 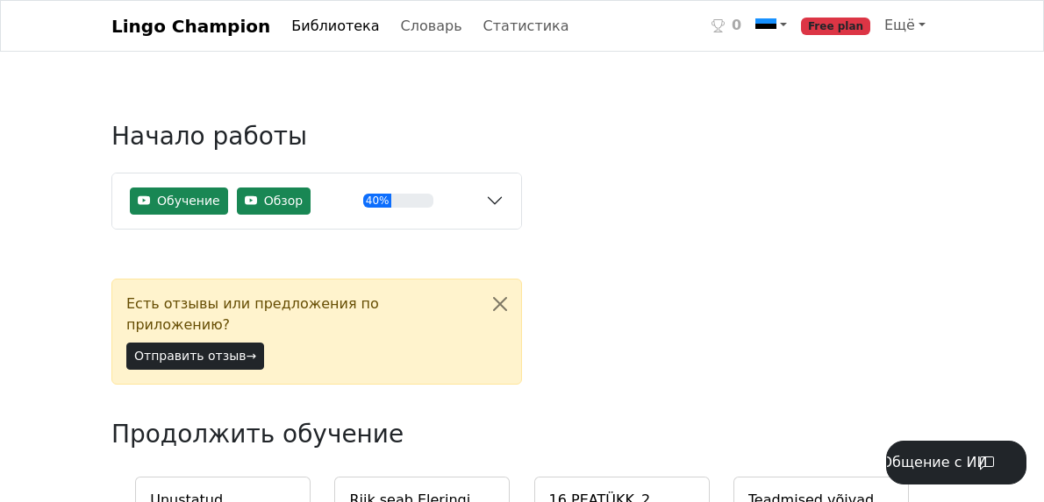 I want to click on button: Close alert, so click(x=500, y=304).